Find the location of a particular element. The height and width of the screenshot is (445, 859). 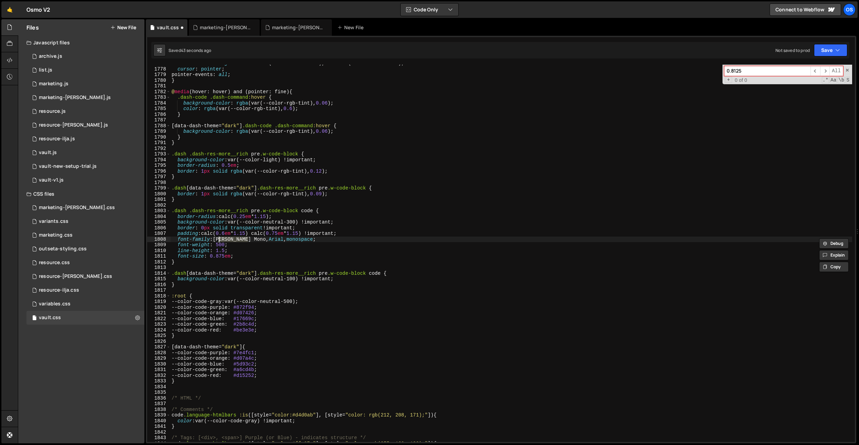

div: 1805 is located at coordinates (159, 222).